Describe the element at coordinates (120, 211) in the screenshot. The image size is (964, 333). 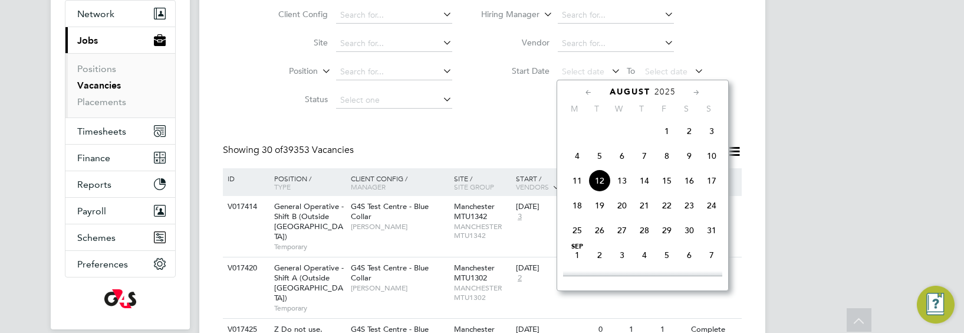
I see `button: Payroll` at that location.